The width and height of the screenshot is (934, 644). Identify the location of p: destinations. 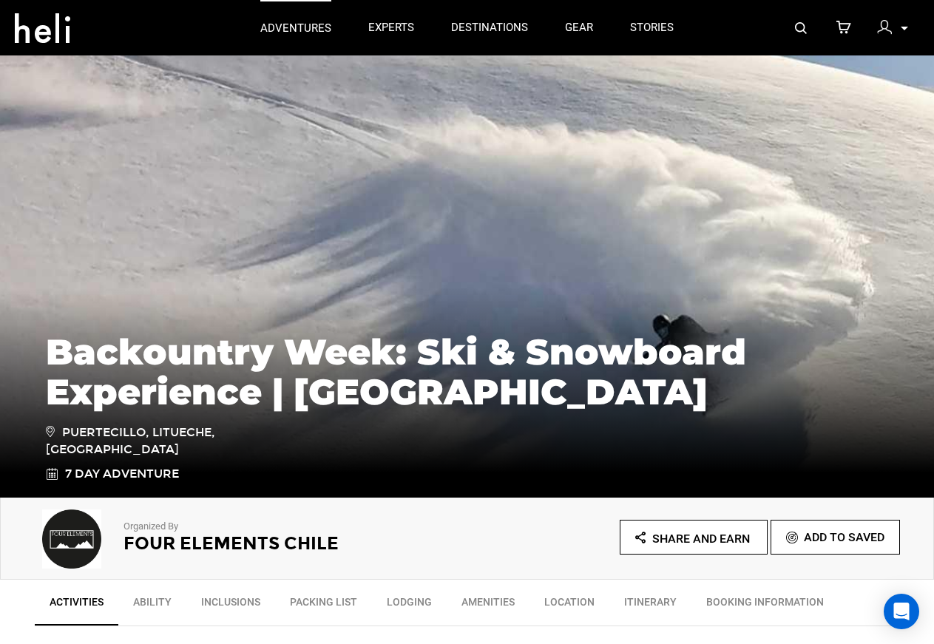
(490, 27).